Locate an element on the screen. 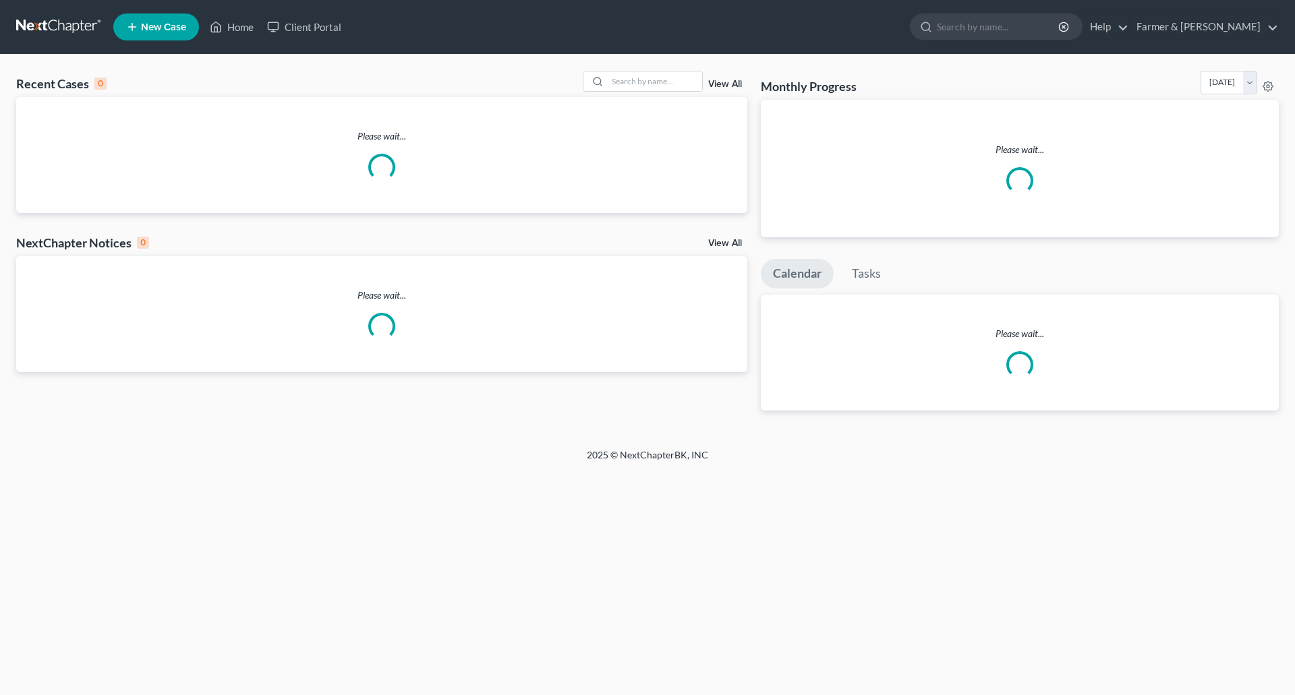 This screenshot has height=695, width=1295. a: Home is located at coordinates (231, 27).